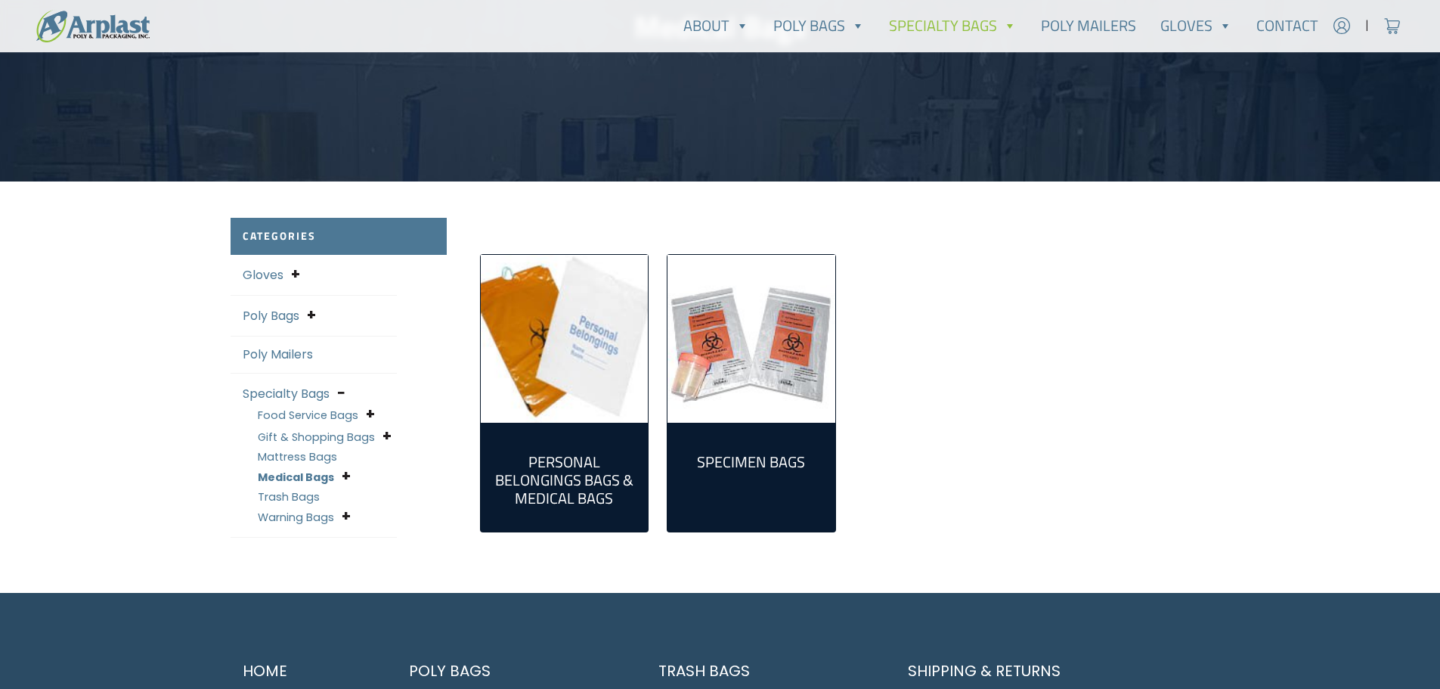  Describe the element at coordinates (296, 477) in the screenshot. I see `a: Medical Bags` at that location.